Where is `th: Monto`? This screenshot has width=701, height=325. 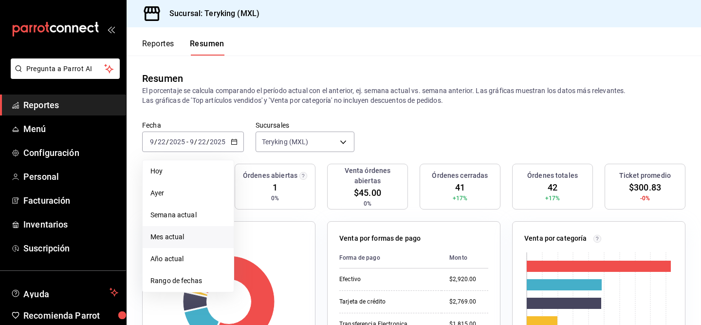 th: Monto is located at coordinates (465, 257).